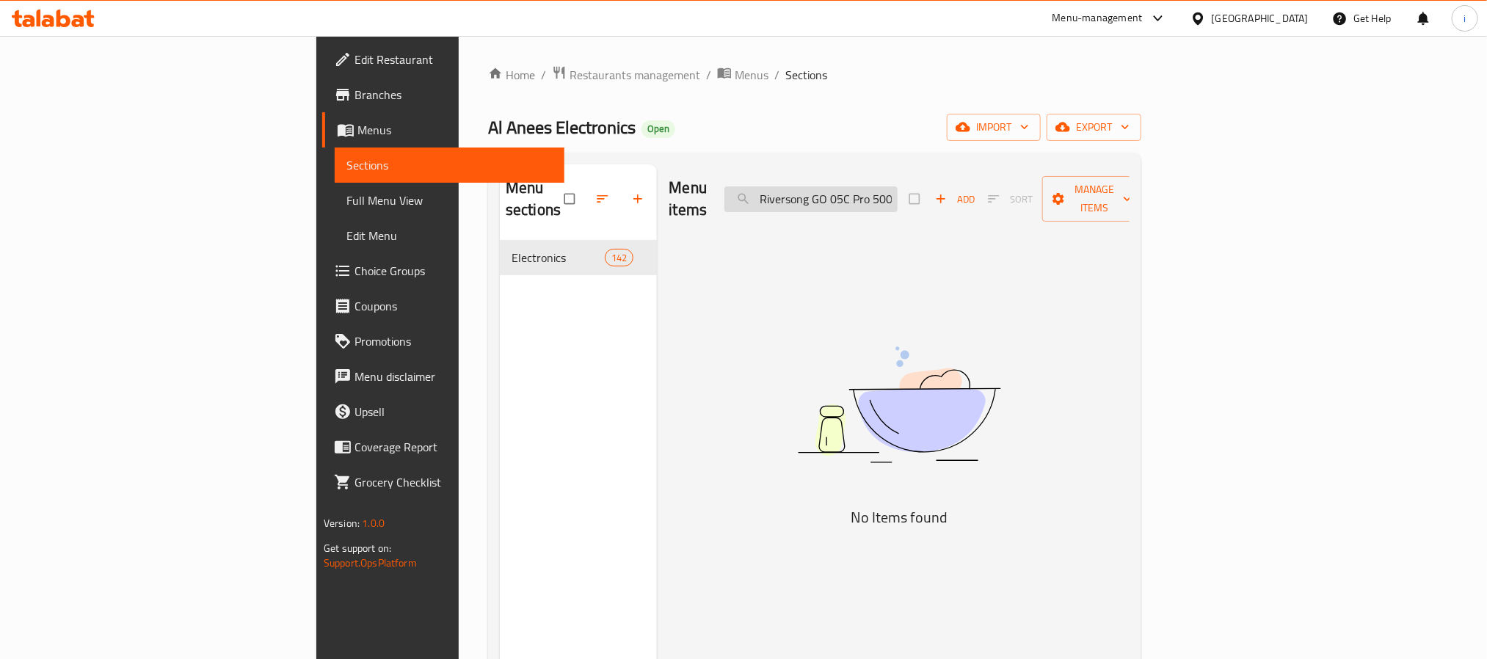 The height and width of the screenshot is (659, 1487). I want to click on div: Electronics, so click(558, 258).